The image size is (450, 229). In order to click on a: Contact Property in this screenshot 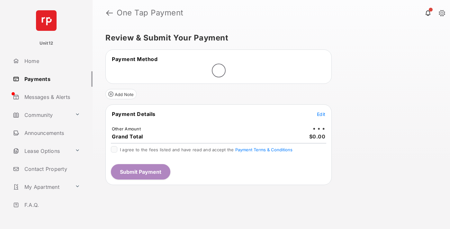, I will do `click(51, 169)`.